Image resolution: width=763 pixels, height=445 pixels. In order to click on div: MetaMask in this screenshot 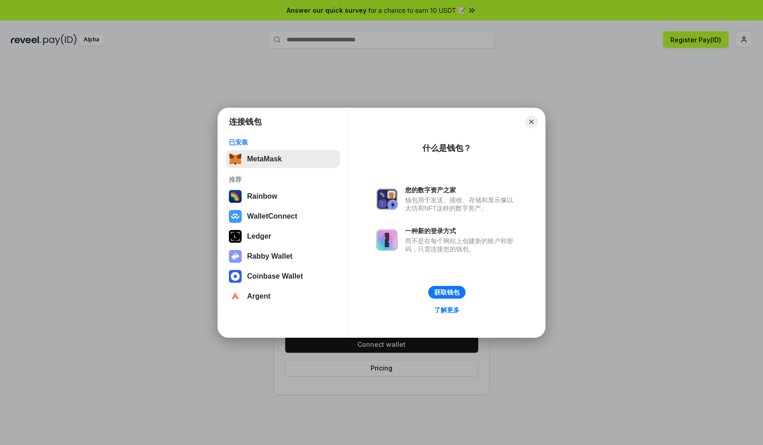, I will do `click(264, 159)`.